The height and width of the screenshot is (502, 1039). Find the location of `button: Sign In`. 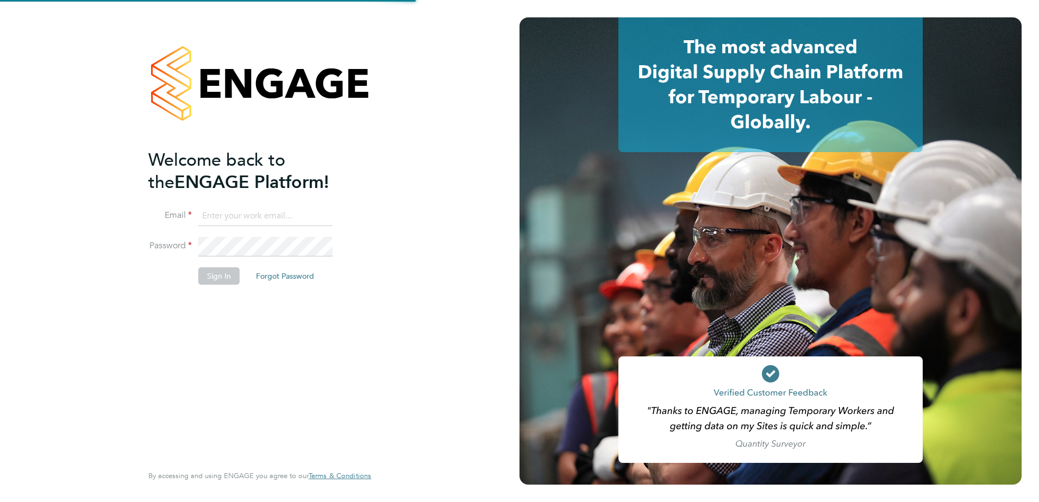

button: Sign In is located at coordinates (219, 276).